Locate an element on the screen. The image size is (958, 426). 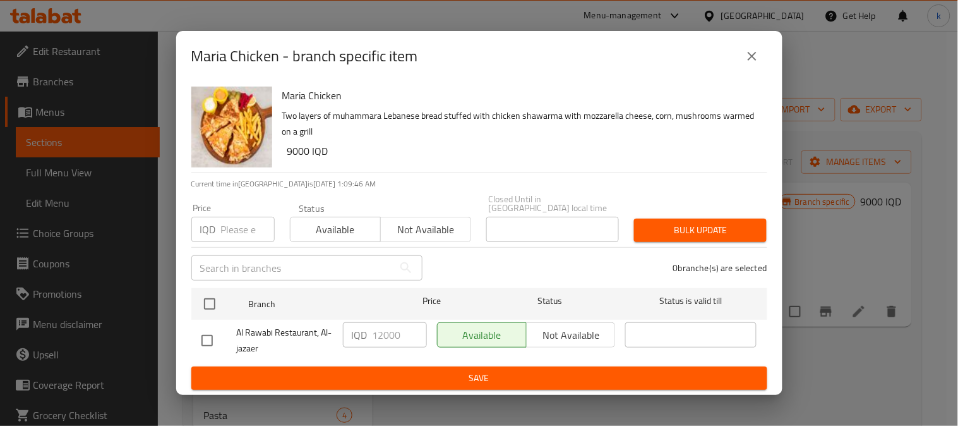
h2: Maria Chicken - branch specific item is located at coordinates (304, 56).